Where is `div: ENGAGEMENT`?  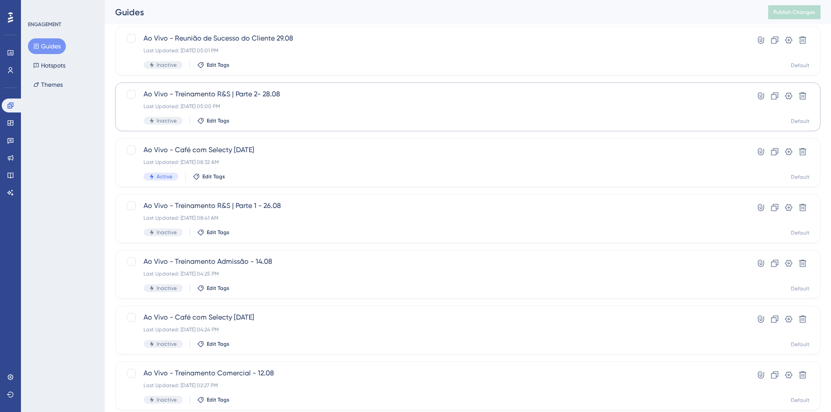
div: ENGAGEMENT is located at coordinates (45, 24).